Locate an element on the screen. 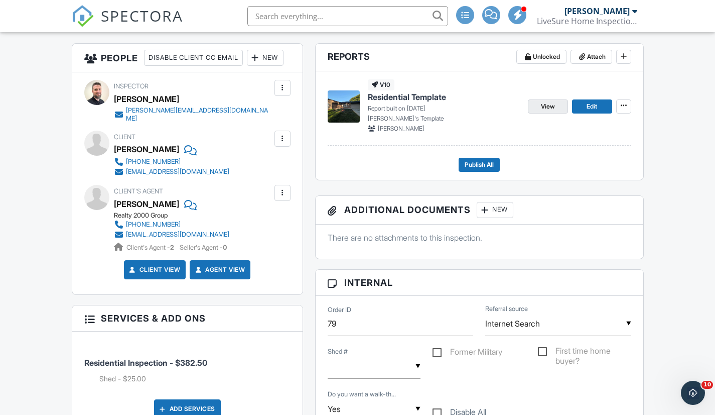 The image size is (715, 415). img: The Best Home Inspection Software - Spectora is located at coordinates (83, 16).